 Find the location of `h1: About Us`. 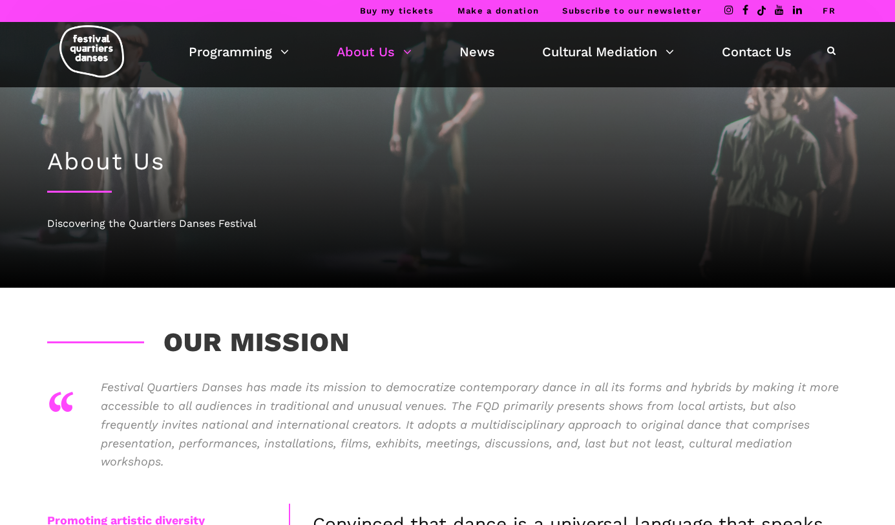

h1: About Us is located at coordinates (448, 162).